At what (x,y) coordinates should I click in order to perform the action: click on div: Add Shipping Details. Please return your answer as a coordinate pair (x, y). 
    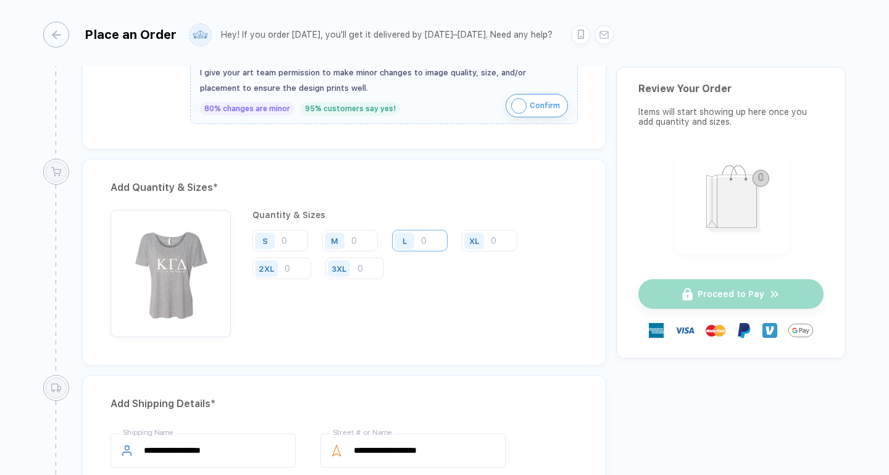
    Looking at the image, I should click on (344, 404).